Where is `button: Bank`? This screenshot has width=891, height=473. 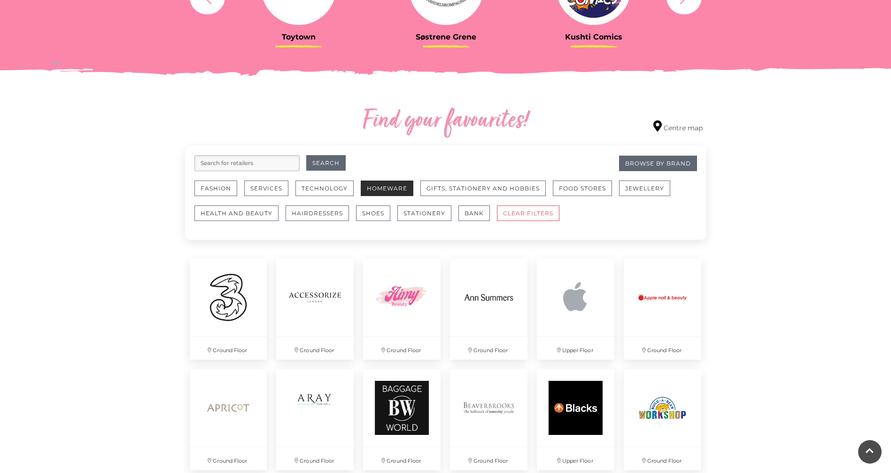
button: Bank is located at coordinates (474, 213).